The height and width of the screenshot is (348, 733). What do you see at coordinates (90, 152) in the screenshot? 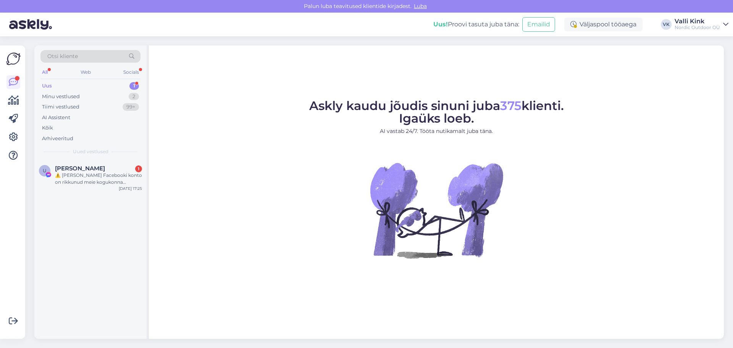
I see `span: Uued vestlused` at bounding box center [90, 152].